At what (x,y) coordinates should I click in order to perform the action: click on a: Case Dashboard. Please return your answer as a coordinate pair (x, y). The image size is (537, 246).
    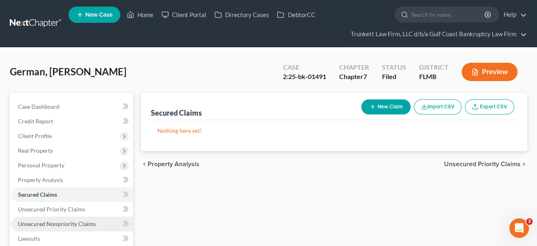
    Looking at the image, I should click on (72, 107).